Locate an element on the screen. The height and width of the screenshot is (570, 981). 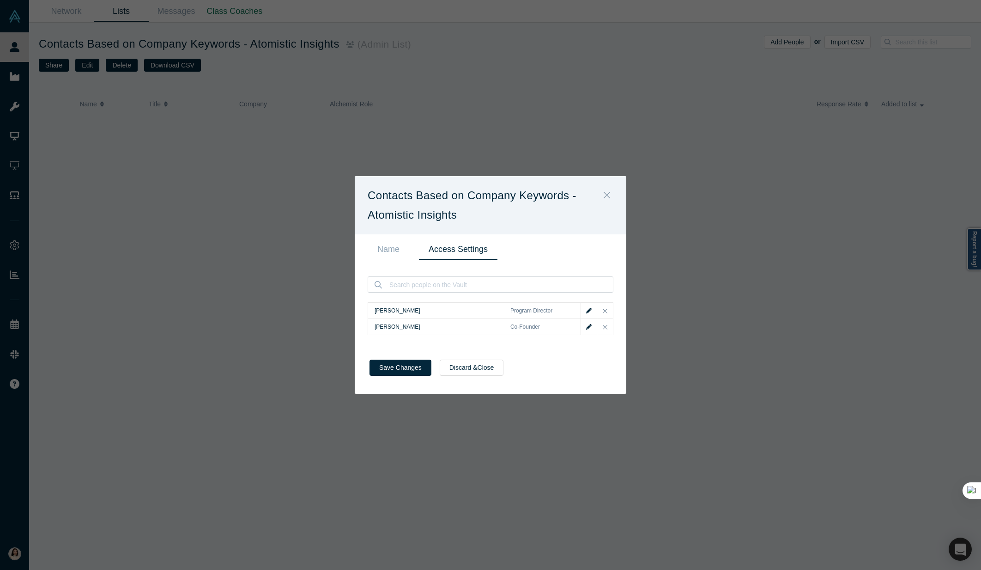
a: Name is located at coordinates (389, 249).